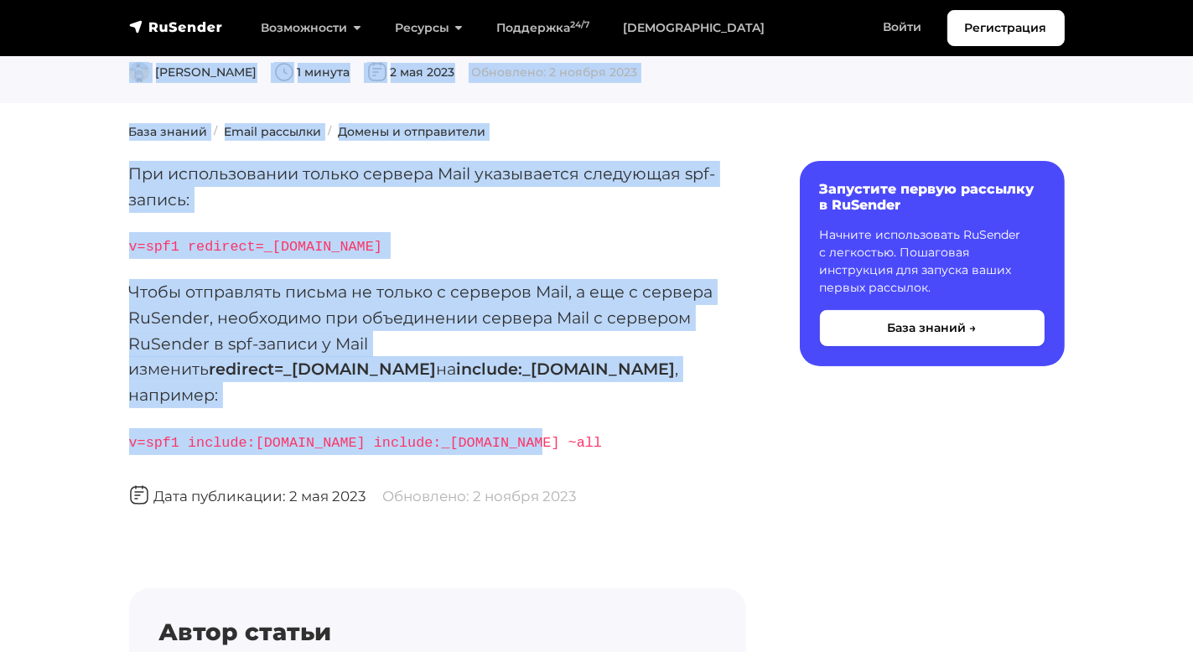 The height and width of the screenshot is (652, 1193). What do you see at coordinates (579, 24) in the screenshot?
I see `sup: 24/7` at bounding box center [579, 24].